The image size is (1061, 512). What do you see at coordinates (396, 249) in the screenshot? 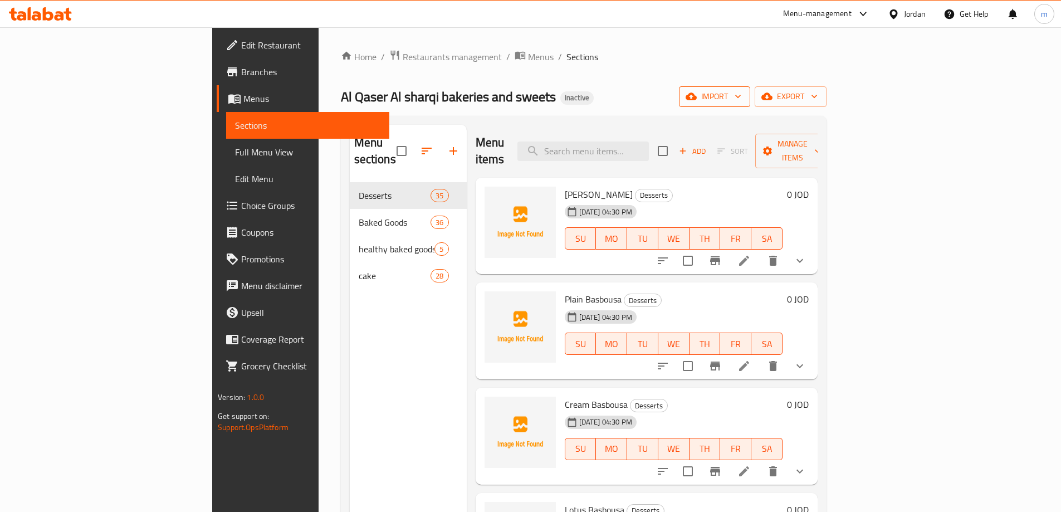
I see `div: healthy baked goods` at bounding box center [396, 249].